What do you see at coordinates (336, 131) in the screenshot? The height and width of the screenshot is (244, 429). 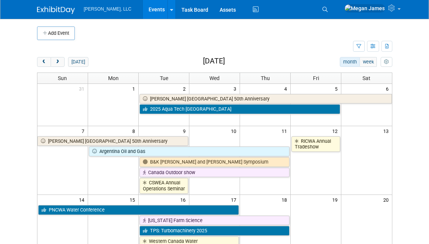 I see `span: 12` at bounding box center [336, 131].